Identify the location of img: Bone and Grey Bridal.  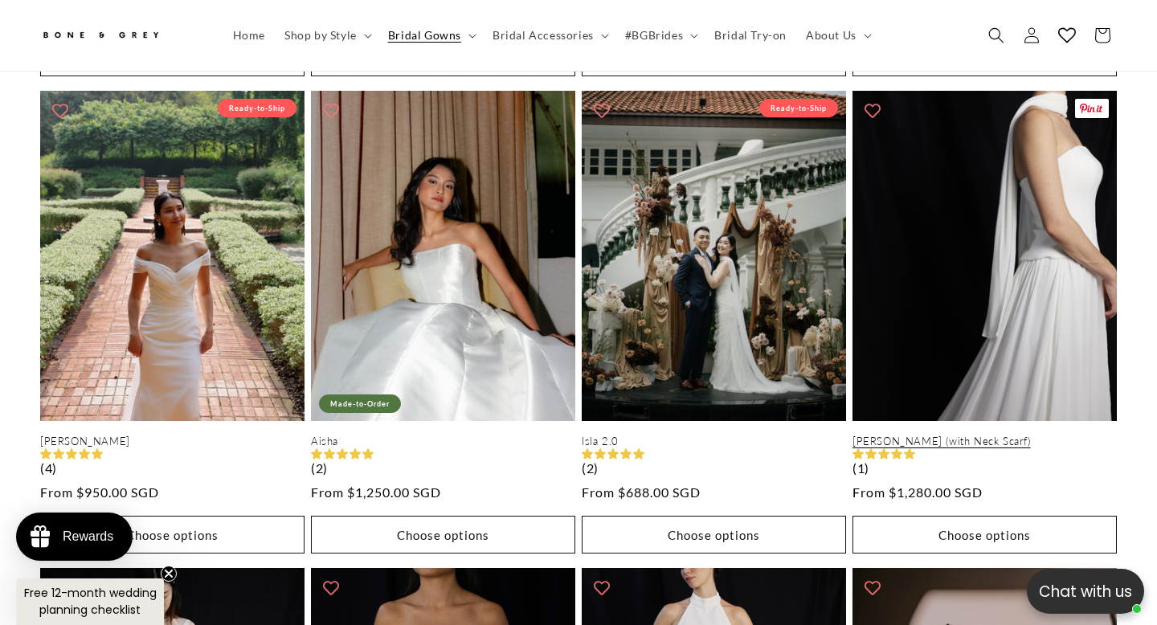
(100, 35).